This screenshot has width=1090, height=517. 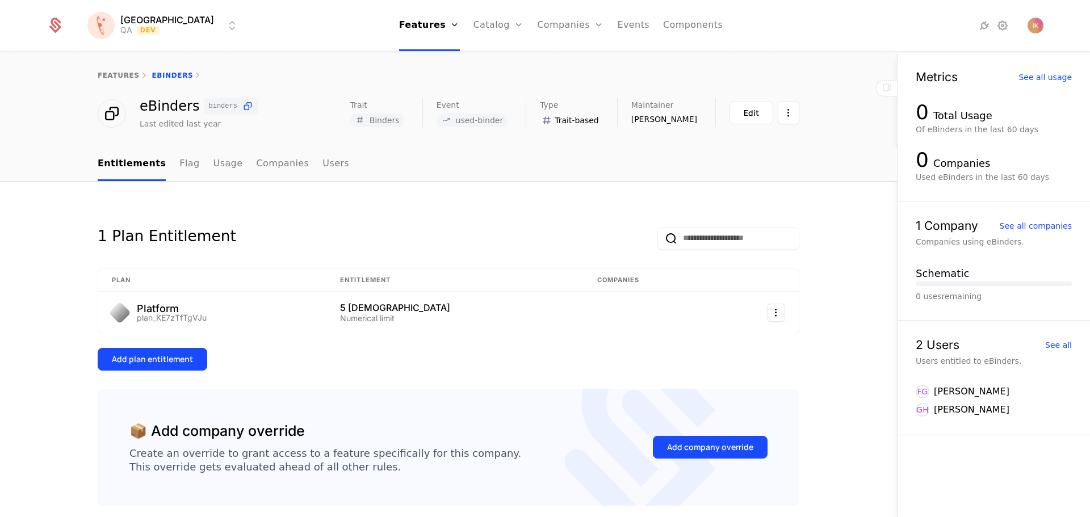 What do you see at coordinates (199, 106) in the screenshot?
I see `div: eBinders` at bounding box center [199, 106].